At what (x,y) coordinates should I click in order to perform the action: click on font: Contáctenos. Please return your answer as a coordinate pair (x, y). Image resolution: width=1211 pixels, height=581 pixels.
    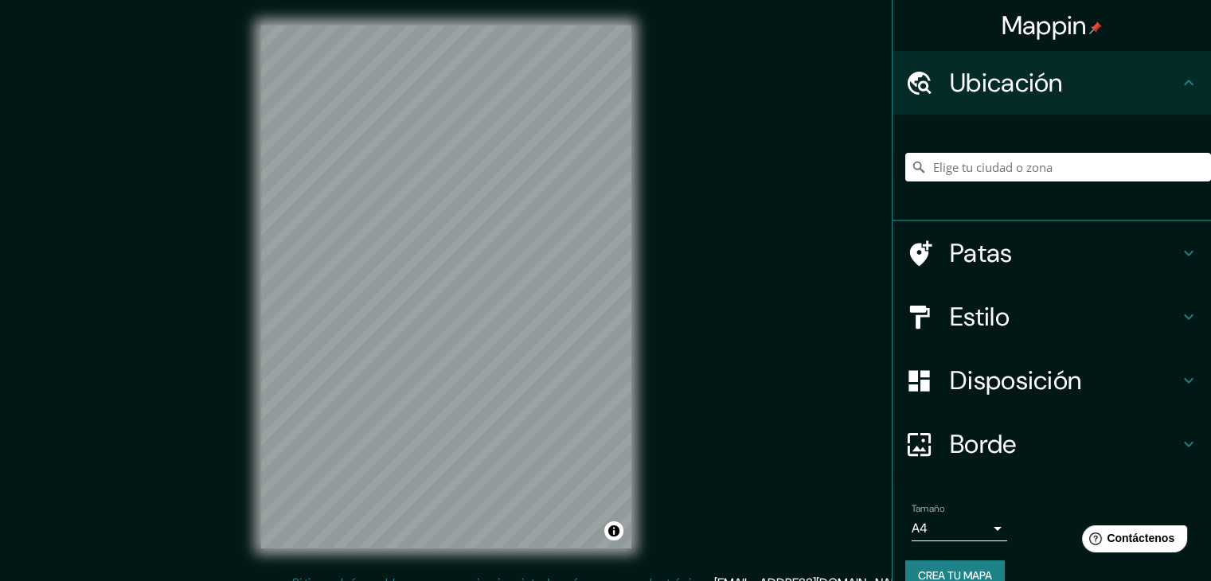
    Looking at the image, I should click on (71, 19).